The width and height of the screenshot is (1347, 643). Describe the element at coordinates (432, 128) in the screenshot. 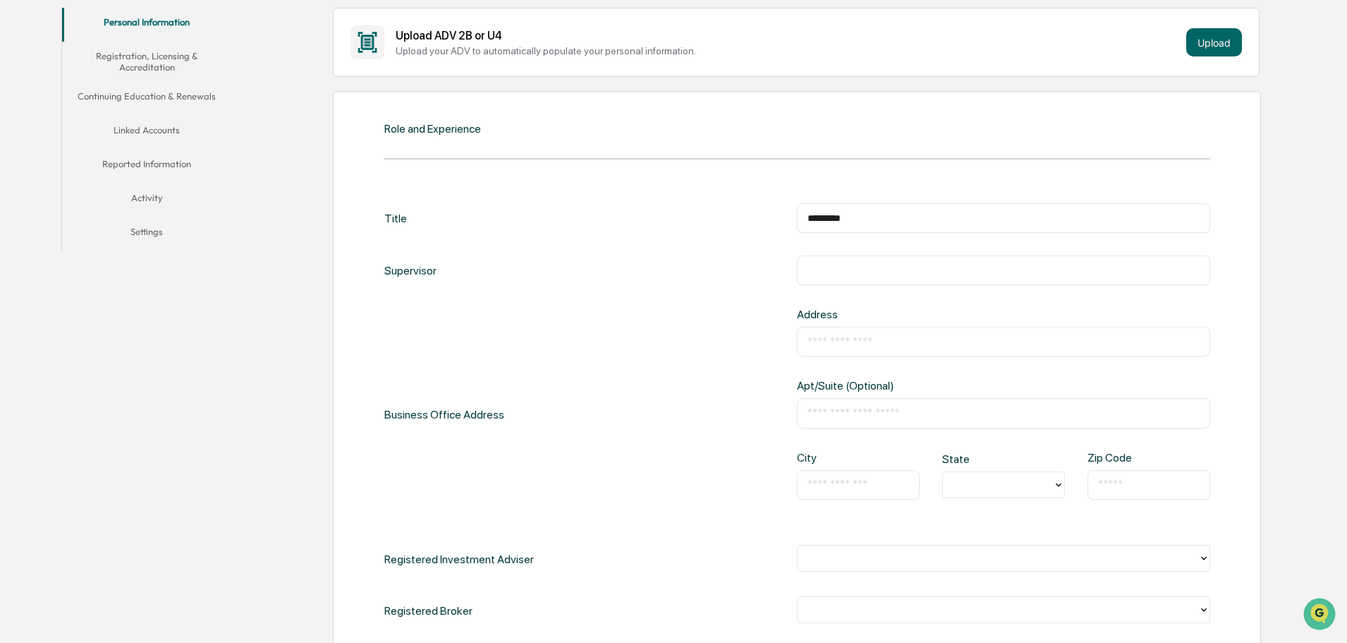

I see `div: Role and Experience` at that location.